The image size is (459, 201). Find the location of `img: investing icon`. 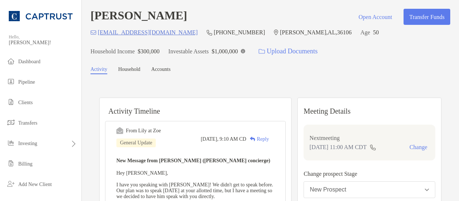

img: investing icon is located at coordinates (11, 143).